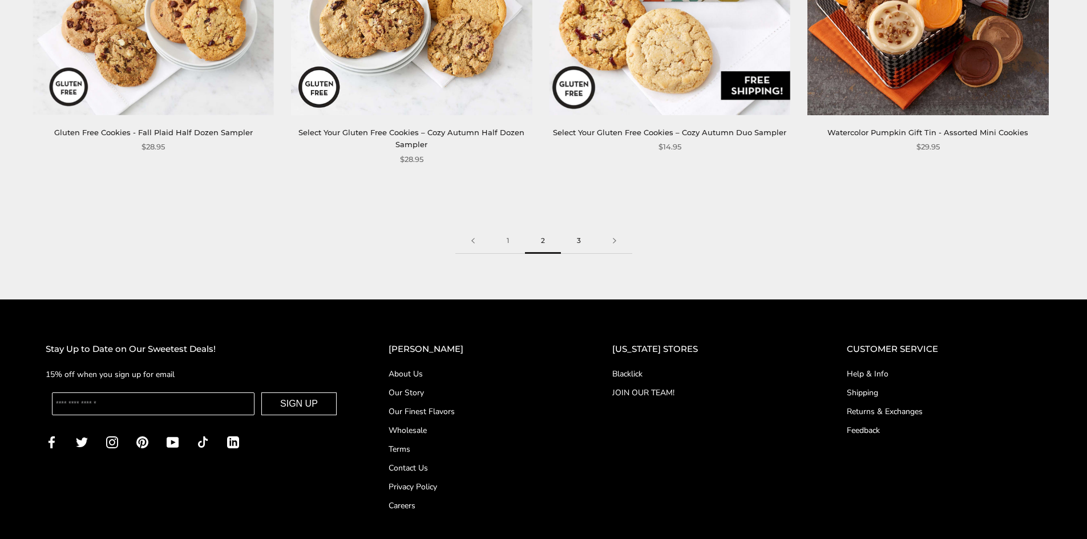 The height and width of the screenshot is (539, 1087). What do you see at coordinates (478, 412) in the screenshot?
I see `a: Our Finest Flavors` at bounding box center [478, 412].